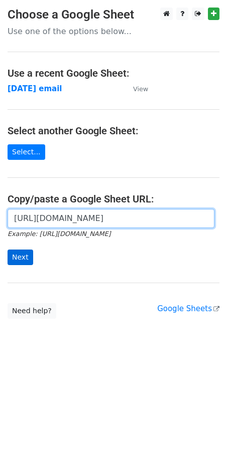 This screenshot has height=459, width=227. What do you see at coordinates (113, 31) in the screenshot?
I see `p: Use one of the options below...` at bounding box center [113, 31].